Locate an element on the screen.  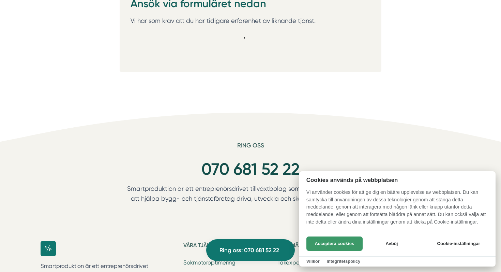
button: Cookie-inställningar is located at coordinates (459, 244).